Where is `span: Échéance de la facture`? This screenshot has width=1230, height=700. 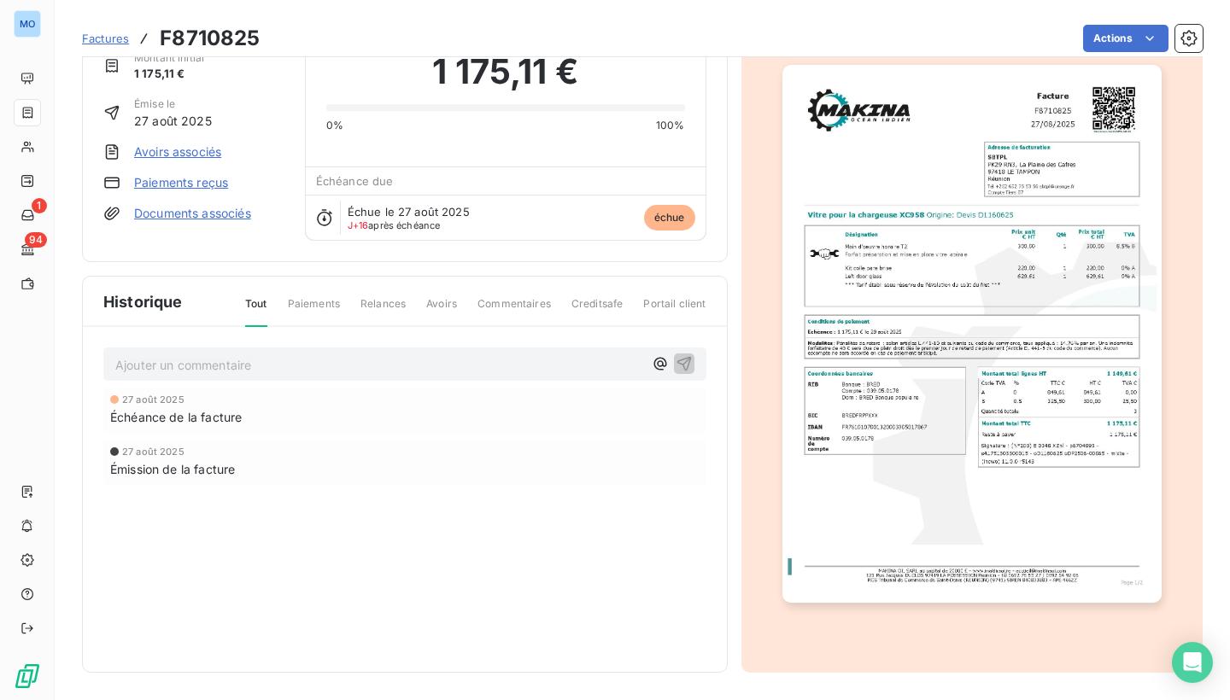
span: Échéance de la facture is located at coordinates (176, 417).